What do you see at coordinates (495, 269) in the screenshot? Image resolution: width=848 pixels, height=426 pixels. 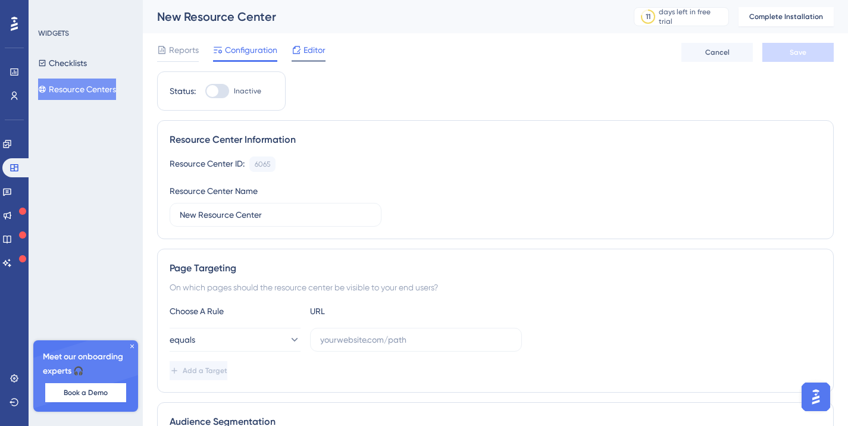 I see `div: Page Targeting` at bounding box center [495, 269].